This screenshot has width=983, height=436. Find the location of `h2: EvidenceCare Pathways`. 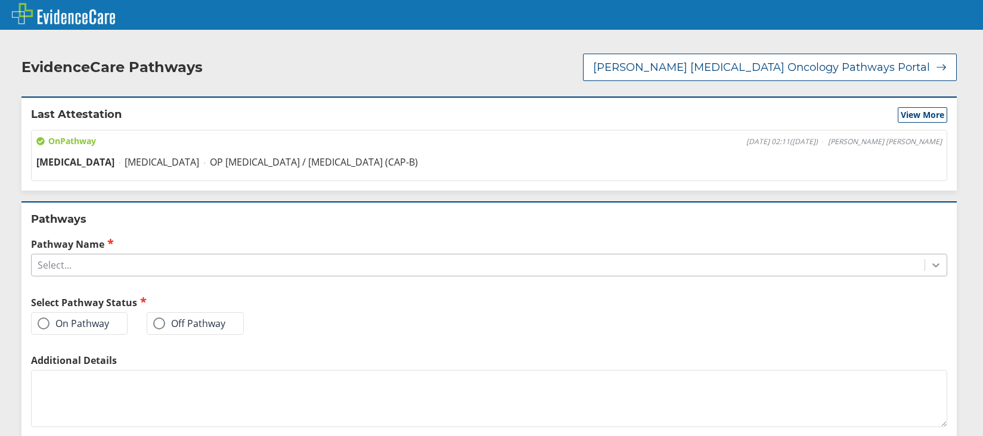

h2: EvidenceCare Pathways is located at coordinates (112, 67).